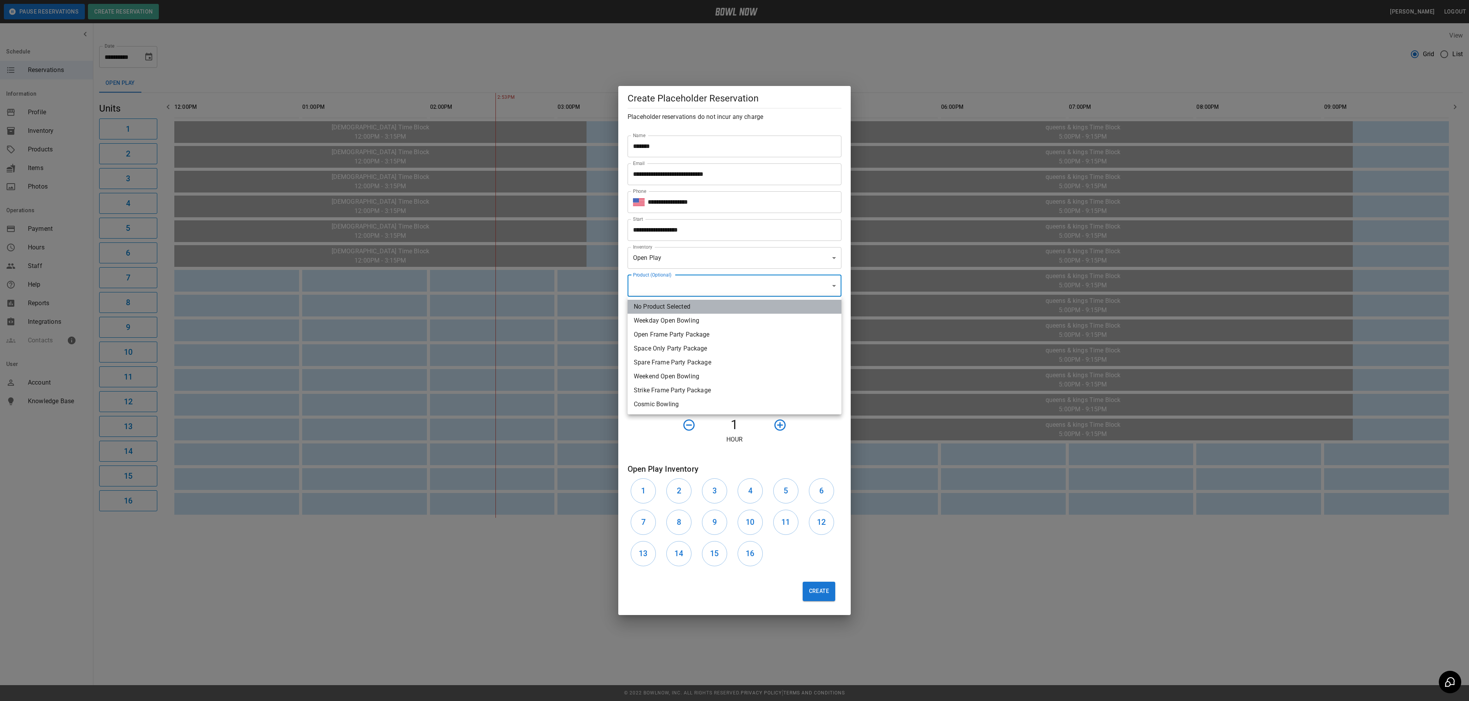 Image resolution: width=1469 pixels, height=701 pixels. Describe the element at coordinates (735, 404) in the screenshot. I see `li: Cosmic Bowling` at that location.